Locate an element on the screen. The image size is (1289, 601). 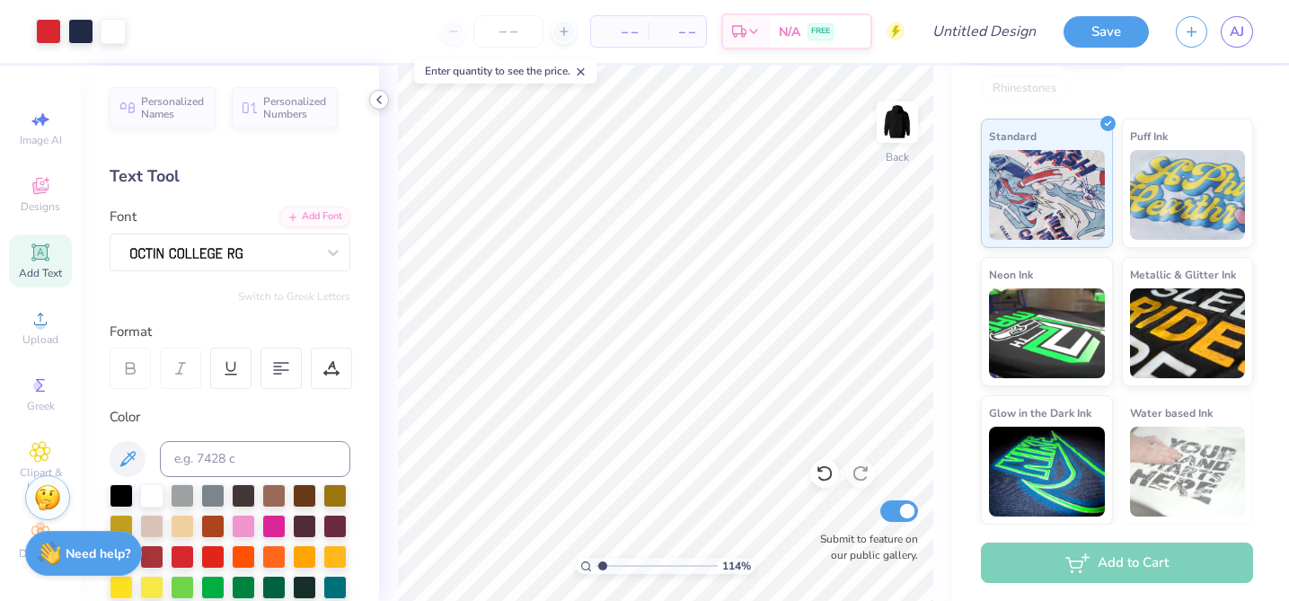
strong: Need help? is located at coordinates (98, 553).